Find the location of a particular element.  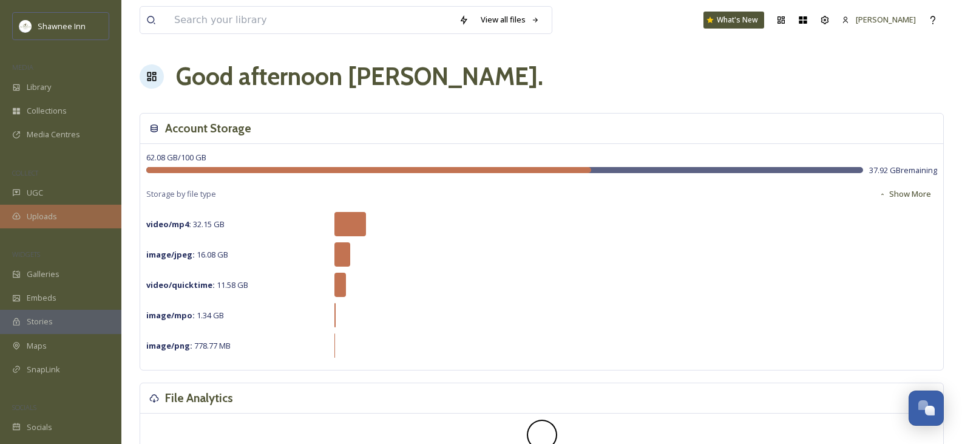

span: Shawnee Inn is located at coordinates (61, 26).